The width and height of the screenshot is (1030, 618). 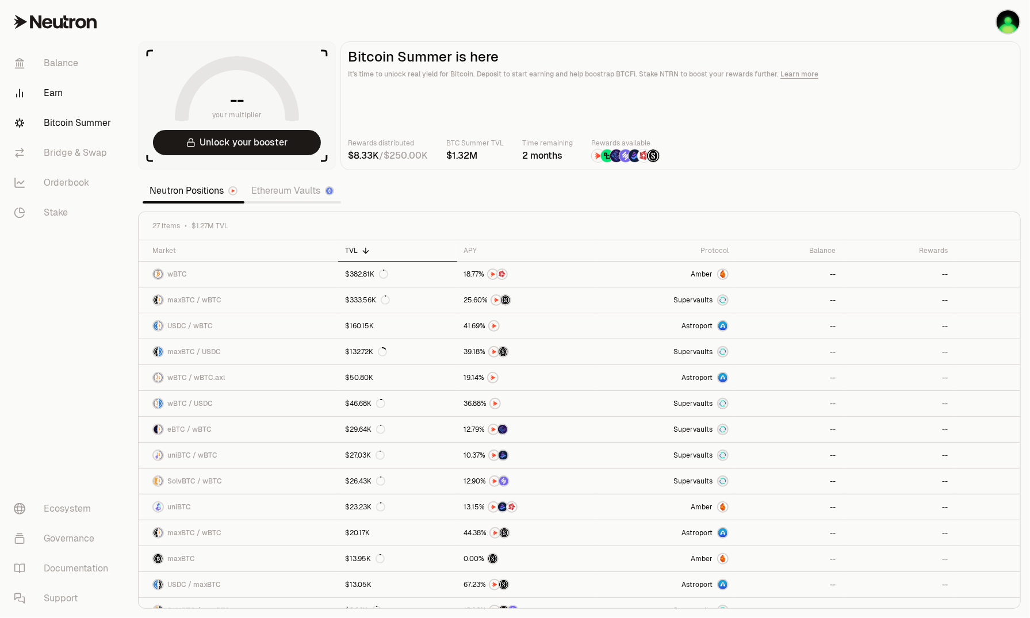 What do you see at coordinates (723, 507) in the screenshot?
I see `img: Amber` at bounding box center [723, 507].